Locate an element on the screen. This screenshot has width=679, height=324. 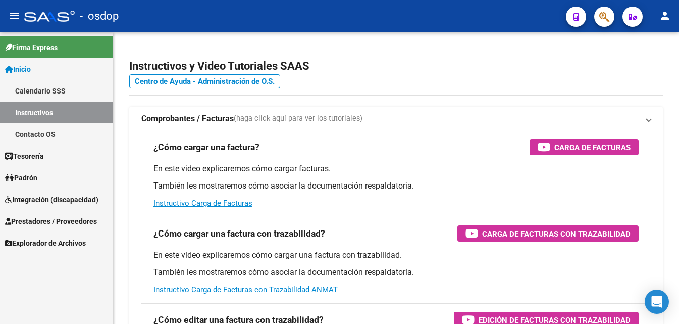
a: Instructivo Carga de Facturas con Trazabilidad ANMAT is located at coordinates (245, 289).